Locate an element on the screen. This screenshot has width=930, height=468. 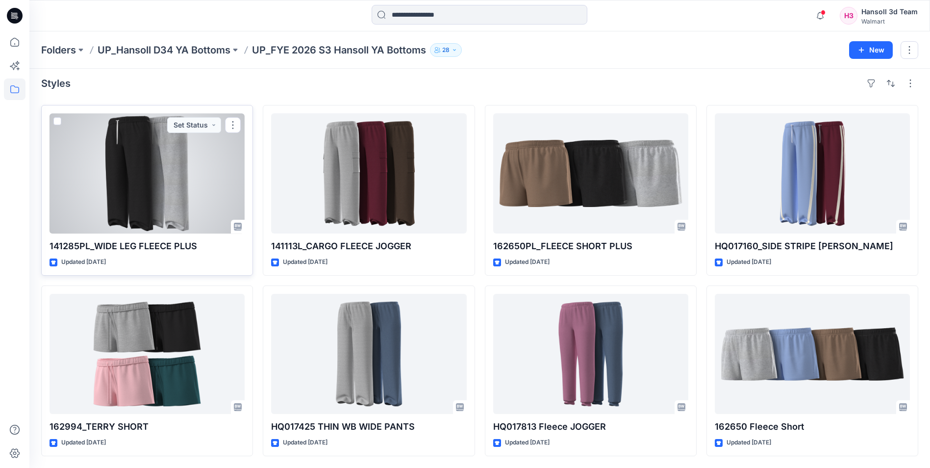
p: 162650 Fleece Short is located at coordinates (812, 427).